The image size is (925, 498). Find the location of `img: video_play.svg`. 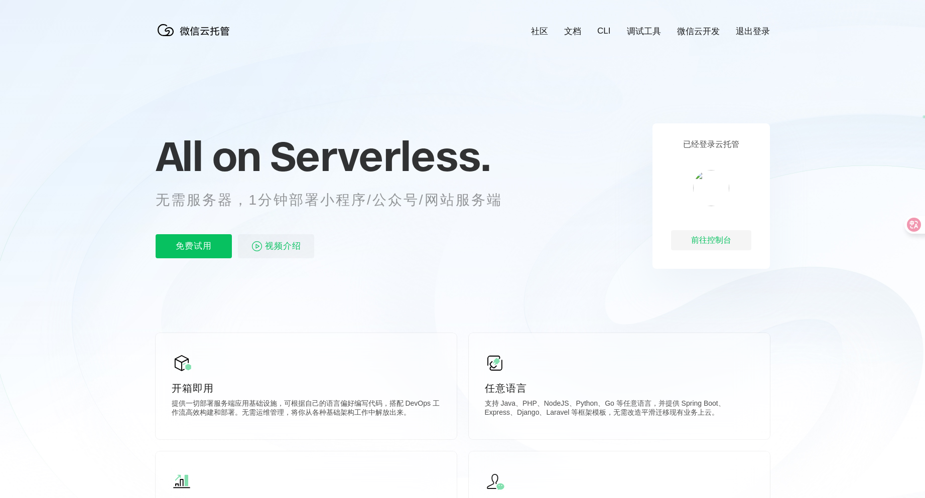

img: video_play.svg is located at coordinates (257, 246).